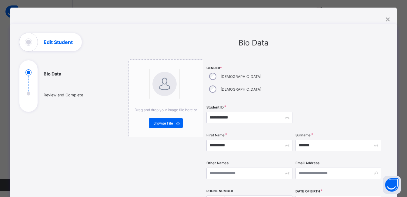 The width and height of the screenshot is (407, 197). I want to click on img: bannerImage, so click(165, 84).